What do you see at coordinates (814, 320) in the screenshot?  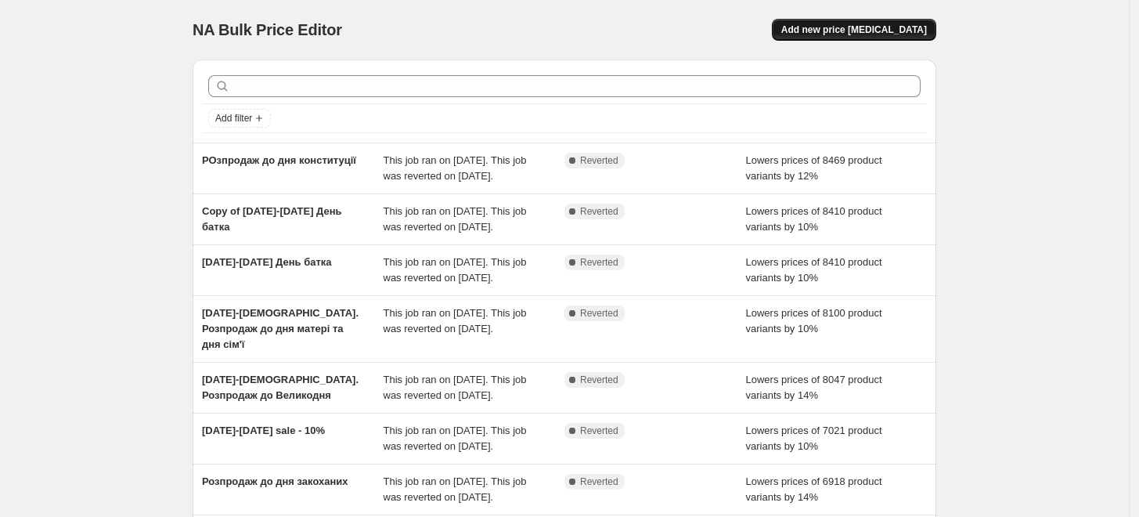 I see `span: Lowers prices of 8100 product variants by 10%` at bounding box center [814, 320].